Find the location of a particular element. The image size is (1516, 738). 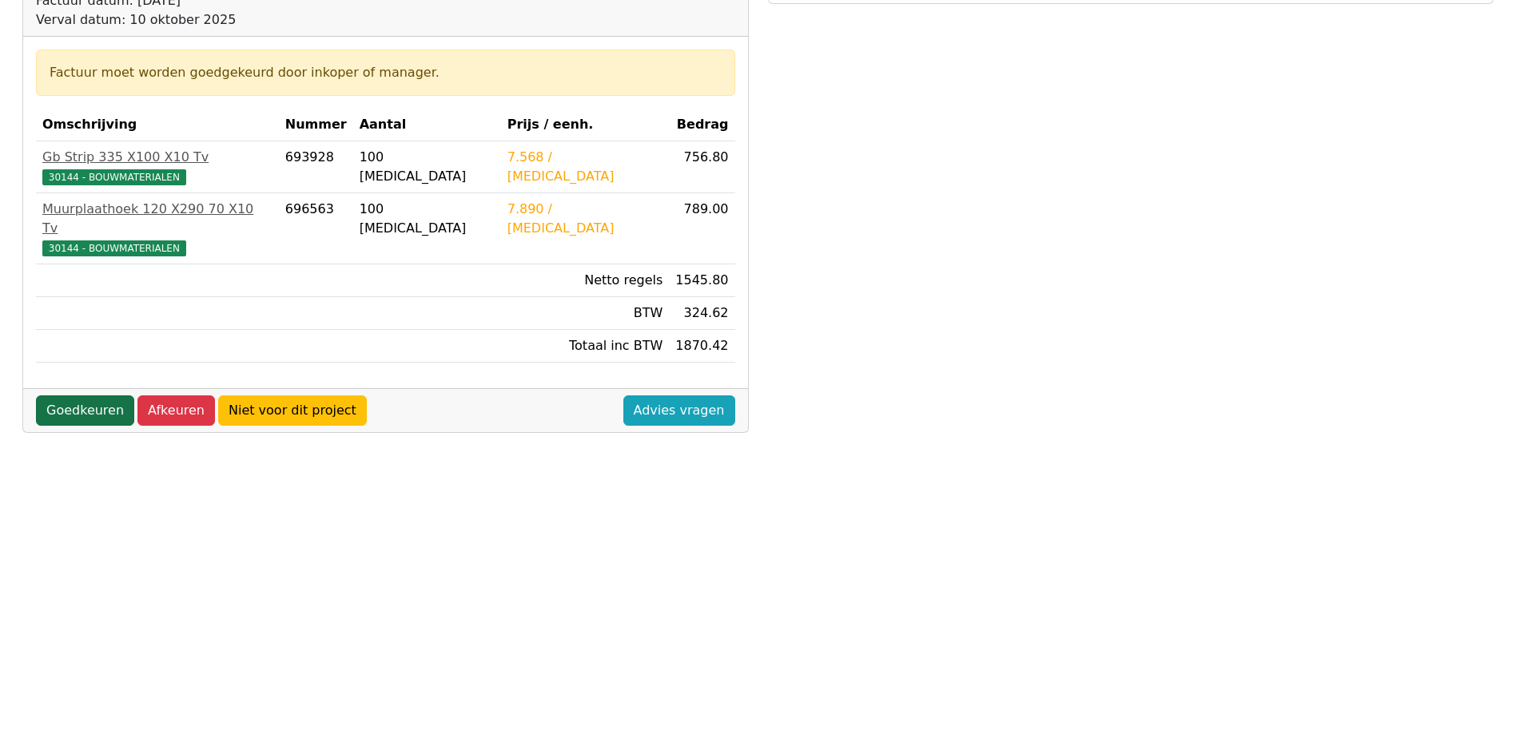

a: Gb Strip 335 X100 X10 Tv30144 - BOUWMATERIALEN is located at coordinates (157, 167).